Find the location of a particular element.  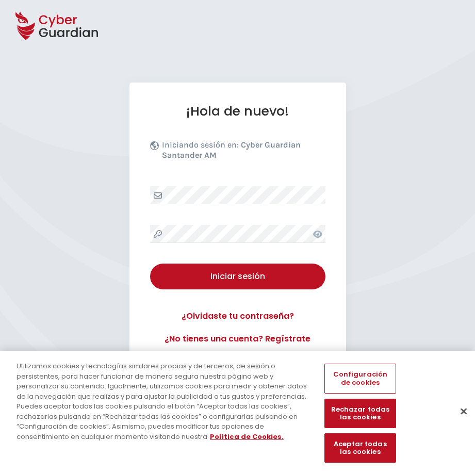

h1: ¡Hola de nuevo! is located at coordinates (238, 111).